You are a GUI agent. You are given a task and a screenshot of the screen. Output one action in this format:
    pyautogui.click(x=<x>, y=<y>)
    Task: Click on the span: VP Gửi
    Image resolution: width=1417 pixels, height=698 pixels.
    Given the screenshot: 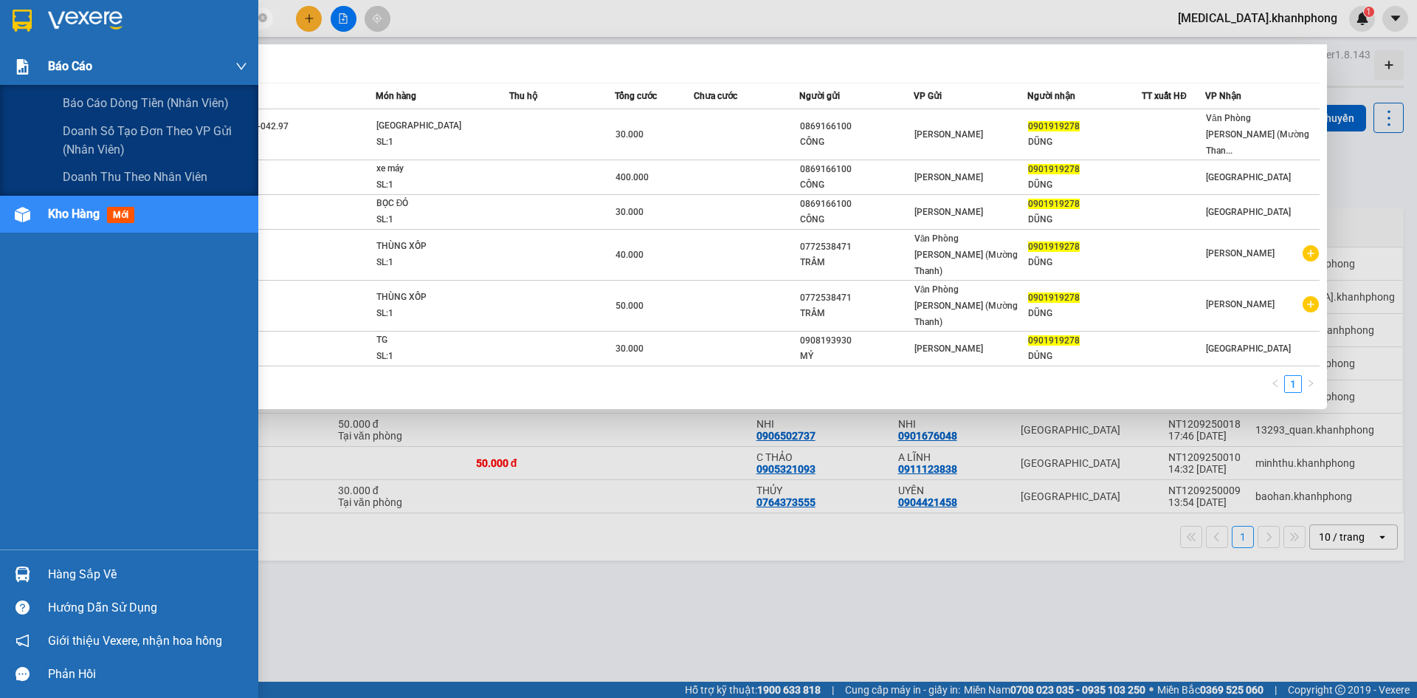 What is the action you would take?
    pyautogui.click(x=928, y=96)
    